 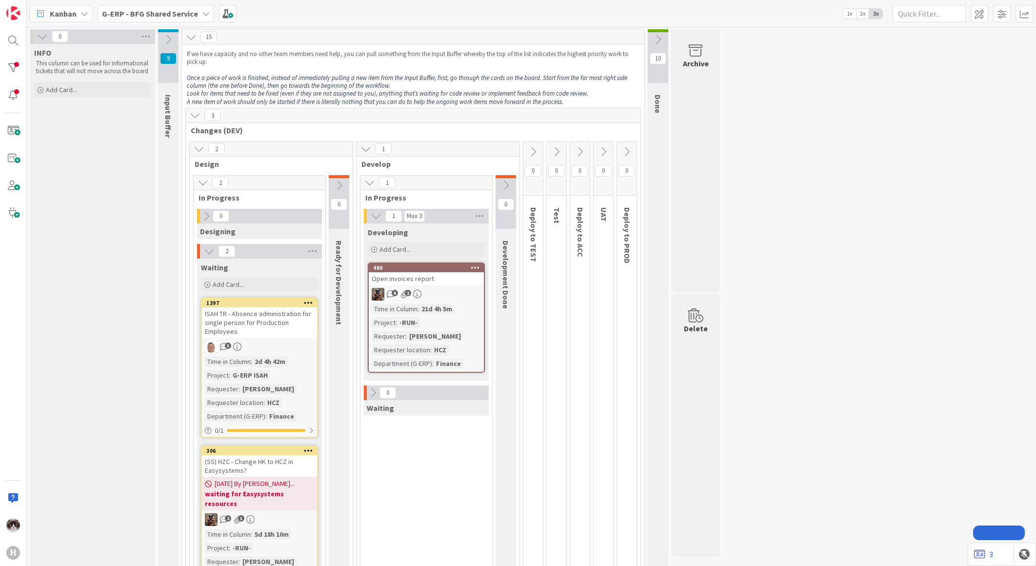 What do you see at coordinates (506, 275) in the screenshot?
I see `span: Development Done` at bounding box center [506, 275].